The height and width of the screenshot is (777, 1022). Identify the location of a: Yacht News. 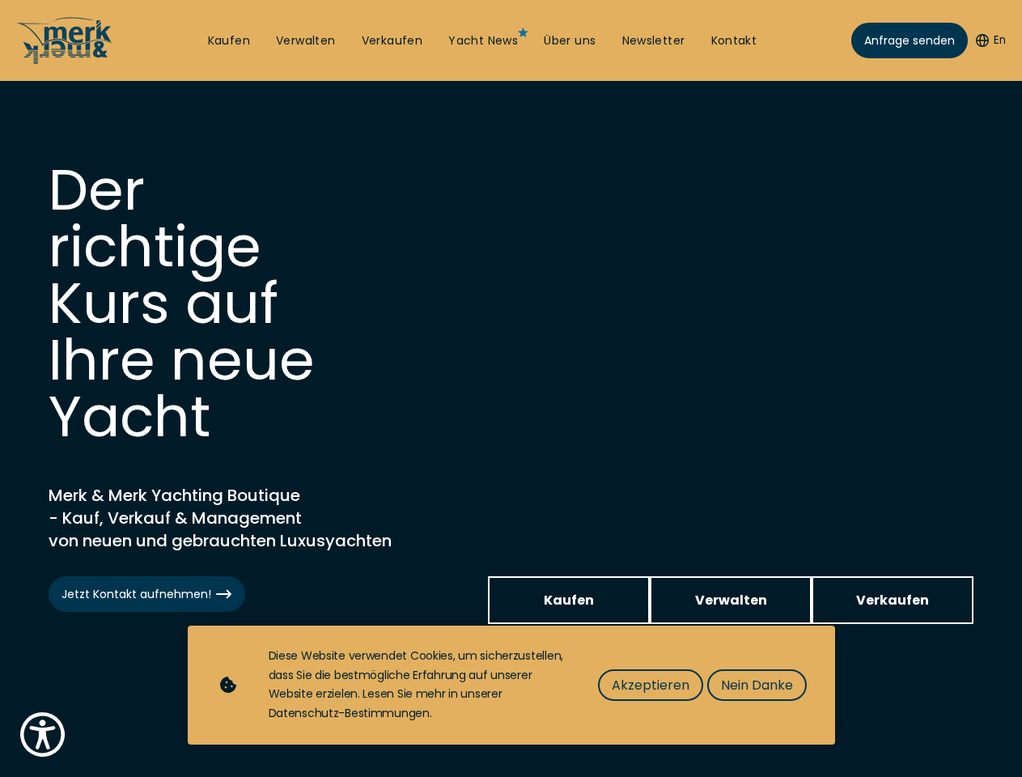
(483, 41).